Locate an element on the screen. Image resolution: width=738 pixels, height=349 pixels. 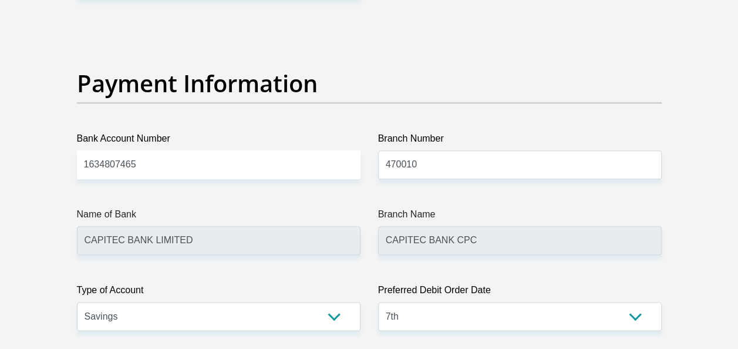
label: Branch Name is located at coordinates (519, 217).